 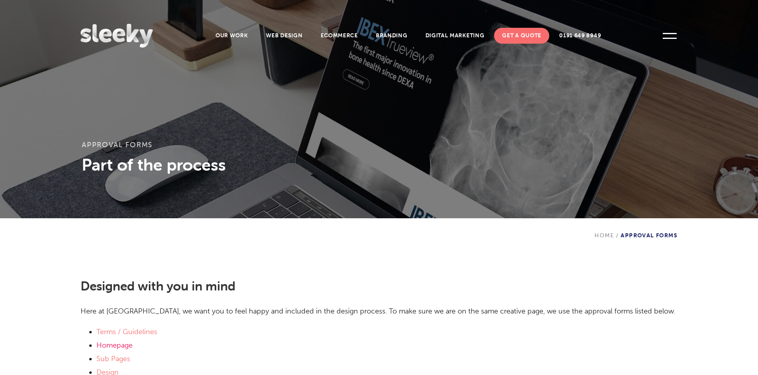 What do you see at coordinates (232, 36) in the screenshot?
I see `a: Our Work` at bounding box center [232, 36].